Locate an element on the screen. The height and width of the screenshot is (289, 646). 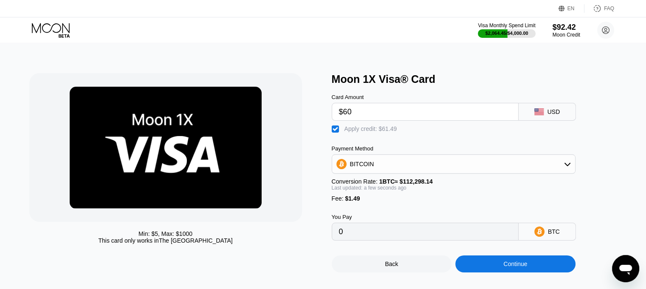
div: Last updated: a few seconds ago is located at coordinates (454, 188).